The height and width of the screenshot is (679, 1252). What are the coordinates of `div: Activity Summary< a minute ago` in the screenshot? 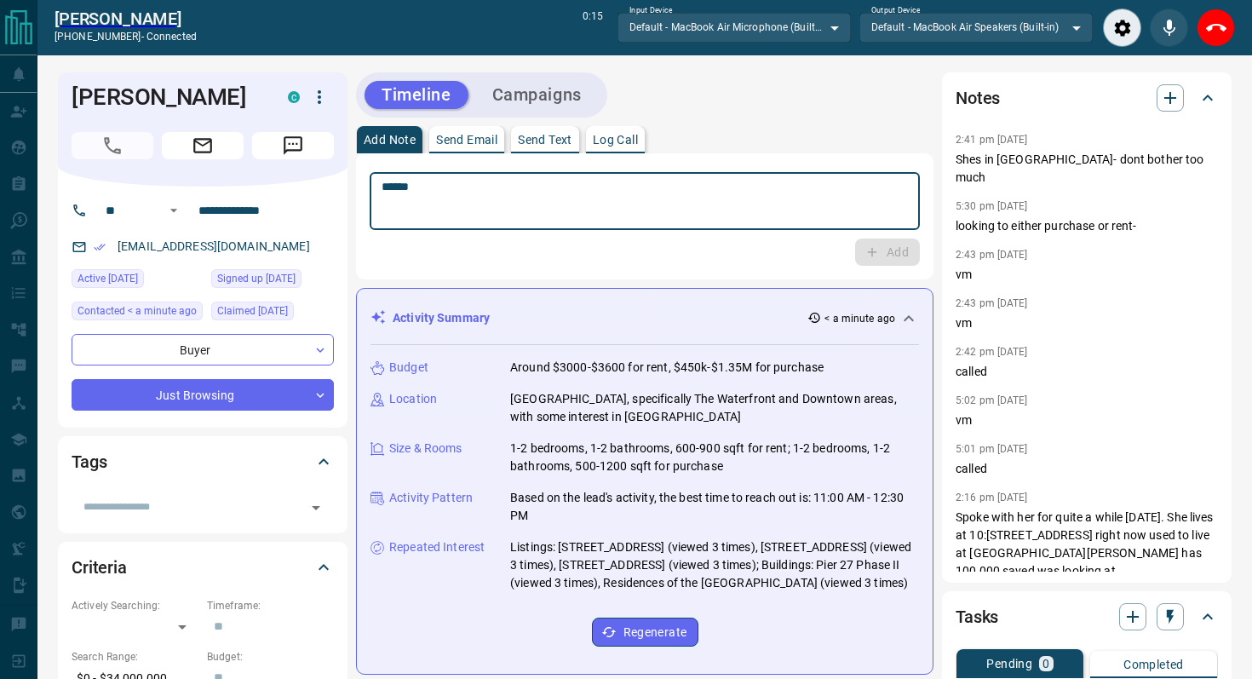 It's located at (645, 318).